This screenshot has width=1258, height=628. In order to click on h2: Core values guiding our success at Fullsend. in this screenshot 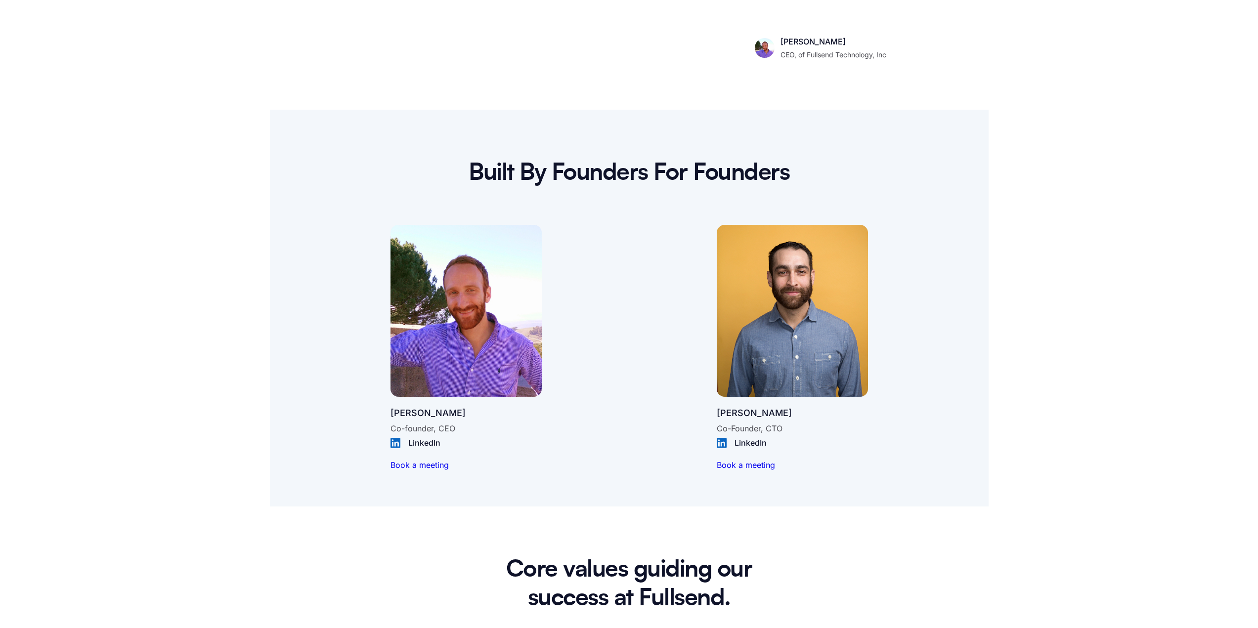, I will do `click(629, 584)`.